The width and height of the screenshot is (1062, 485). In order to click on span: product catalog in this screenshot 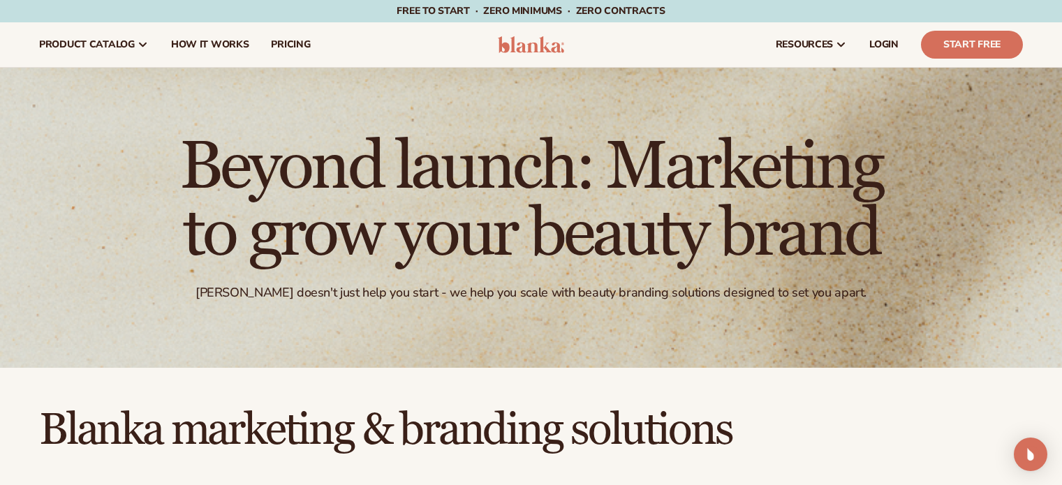, I will do `click(87, 45)`.